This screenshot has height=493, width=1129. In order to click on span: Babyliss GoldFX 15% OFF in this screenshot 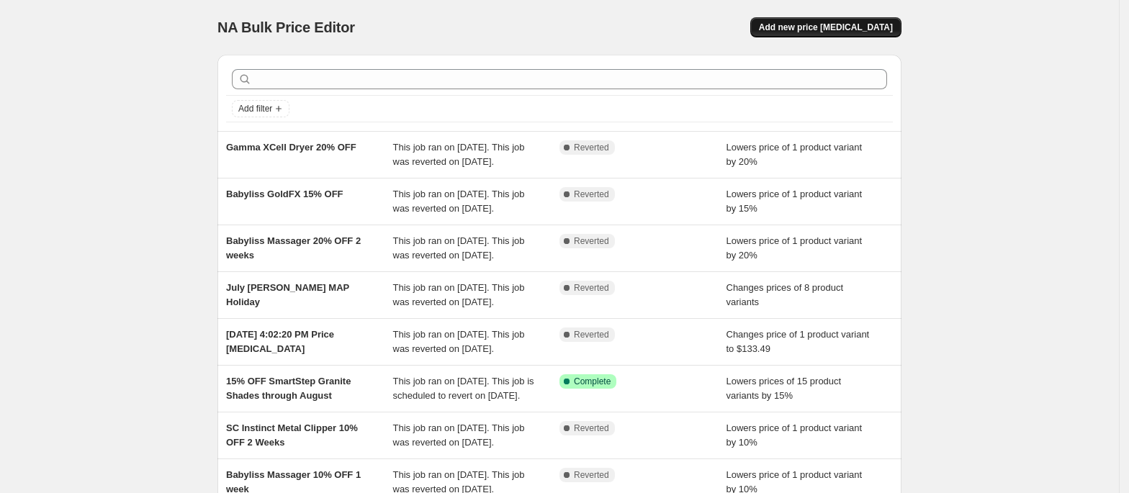, I will do `click(284, 194)`.